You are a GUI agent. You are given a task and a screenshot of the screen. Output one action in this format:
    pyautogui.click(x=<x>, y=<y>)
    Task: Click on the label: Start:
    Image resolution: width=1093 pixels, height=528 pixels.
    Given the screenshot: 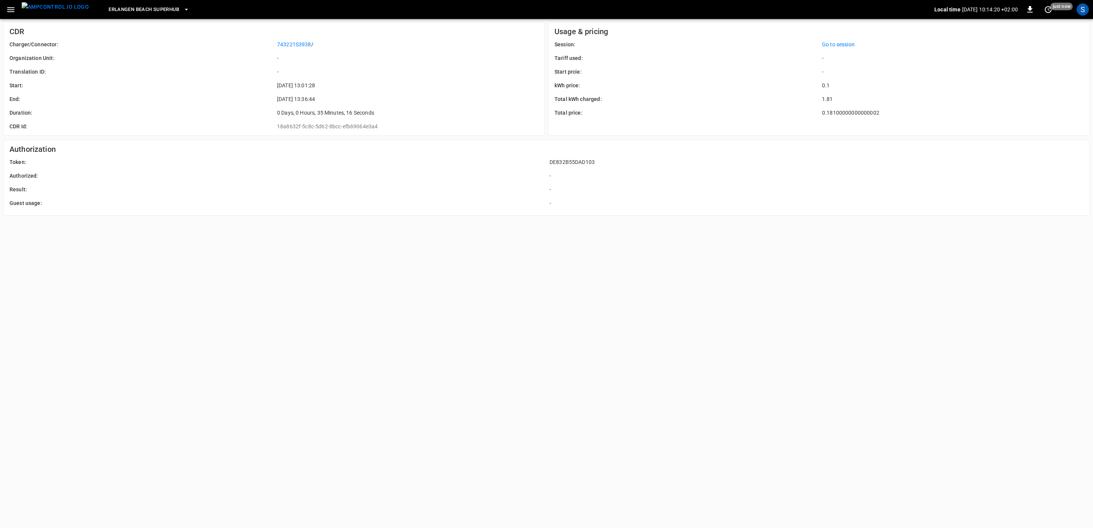 What is the action you would take?
    pyautogui.click(x=16, y=85)
    